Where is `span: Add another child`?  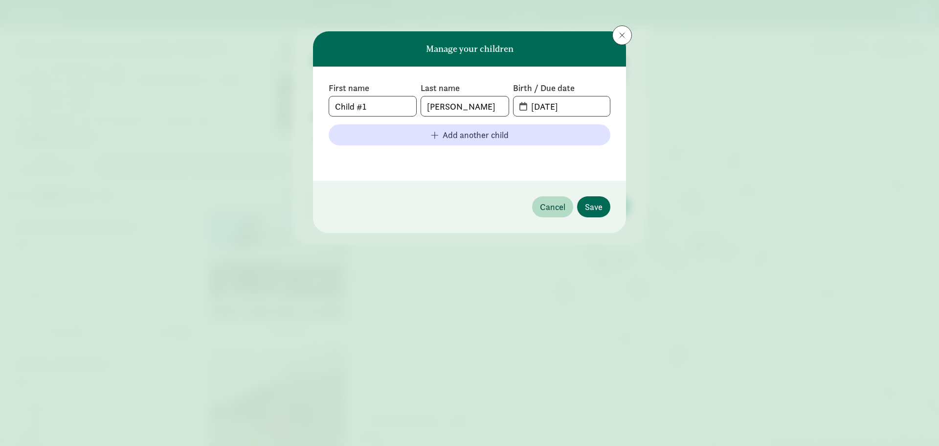 span: Add another child is located at coordinates (476, 135).